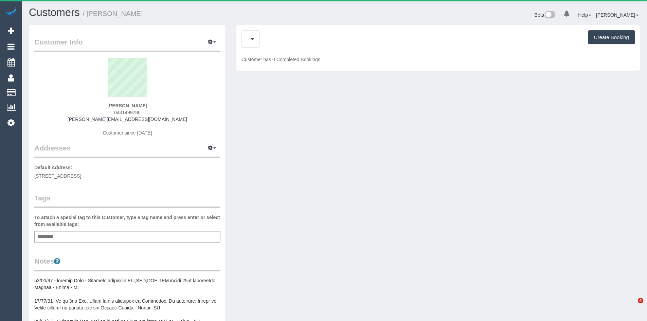 The width and height of the screenshot is (647, 321). Describe the element at coordinates (438, 59) in the screenshot. I see `p: Customer has 0 Completed Bookings` at that location.